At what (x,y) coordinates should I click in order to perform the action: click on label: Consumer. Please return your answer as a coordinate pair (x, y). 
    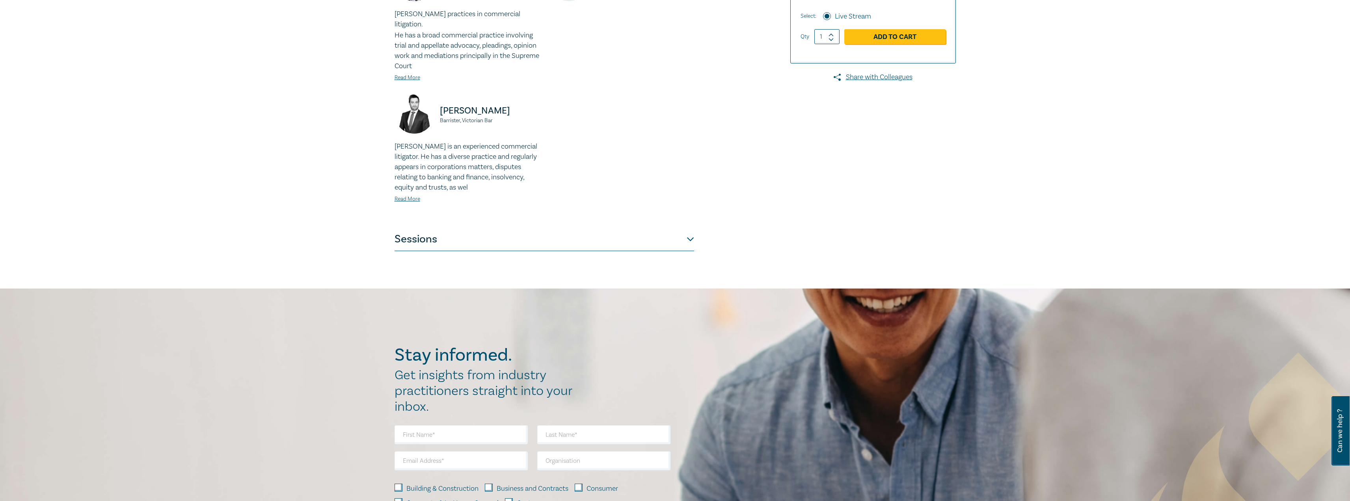
    Looking at the image, I should click on (602, 489).